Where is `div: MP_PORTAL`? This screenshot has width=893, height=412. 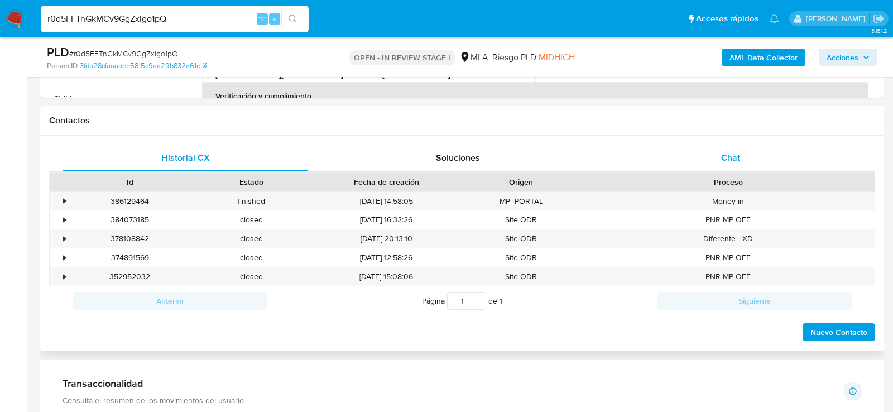 div: MP_PORTAL is located at coordinates (521, 201).